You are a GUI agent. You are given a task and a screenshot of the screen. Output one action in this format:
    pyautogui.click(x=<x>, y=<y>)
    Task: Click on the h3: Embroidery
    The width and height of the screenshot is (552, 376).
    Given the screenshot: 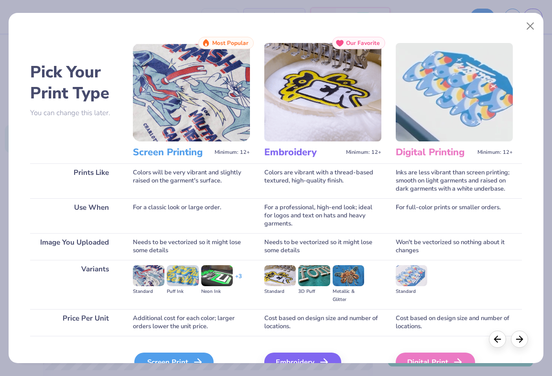 What is the action you would take?
    pyautogui.click(x=303, y=153)
    